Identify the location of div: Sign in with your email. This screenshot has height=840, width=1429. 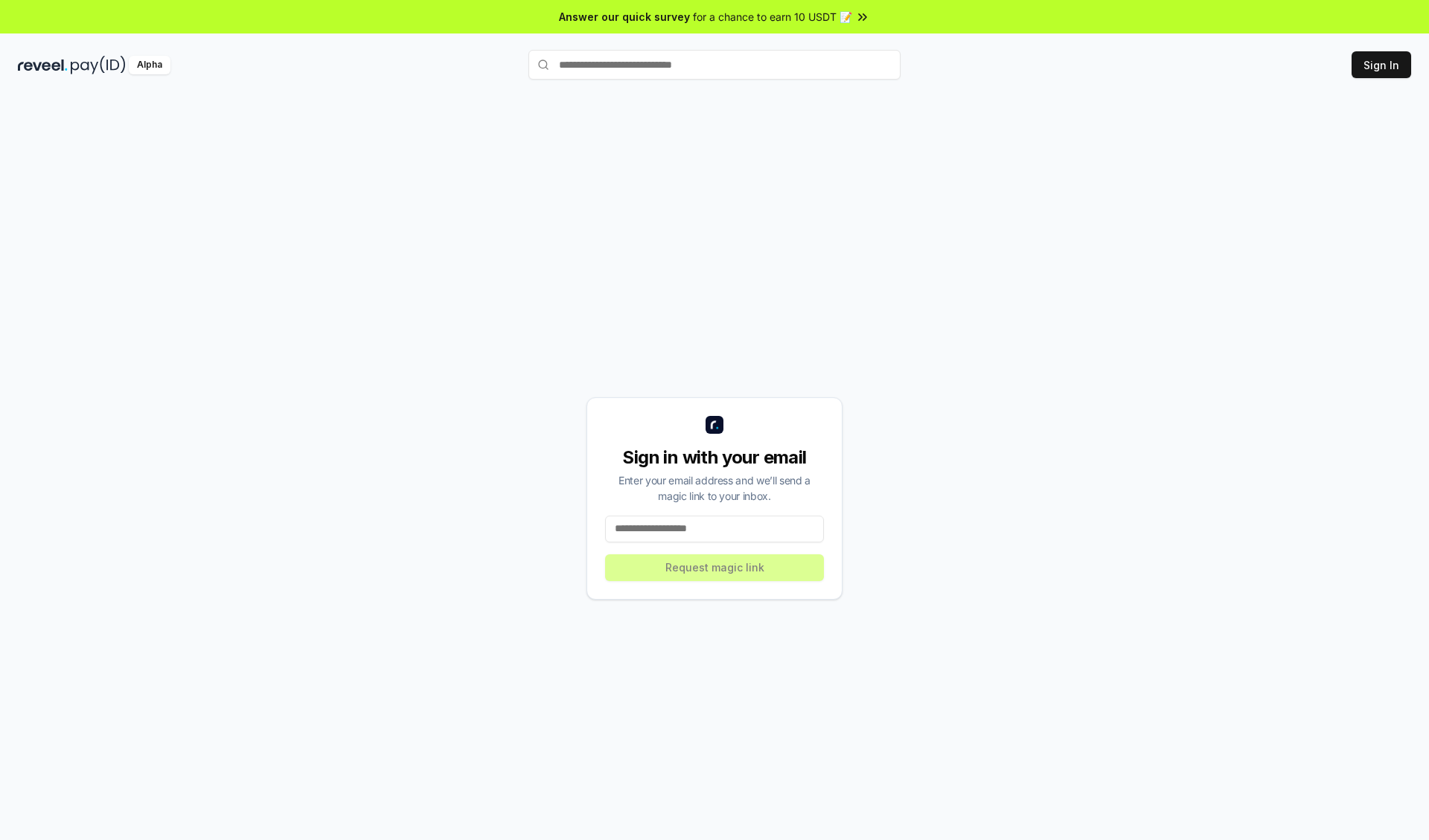
(714, 457).